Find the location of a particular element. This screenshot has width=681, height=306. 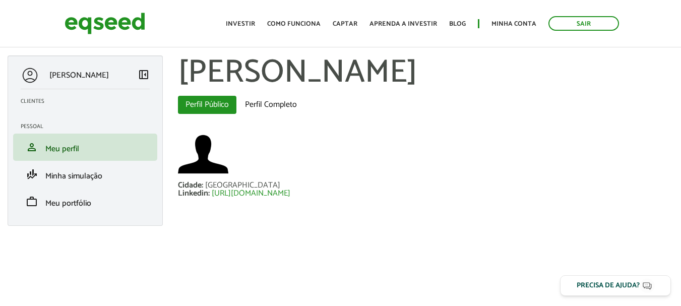

a: Como funciona is located at coordinates (294, 24).